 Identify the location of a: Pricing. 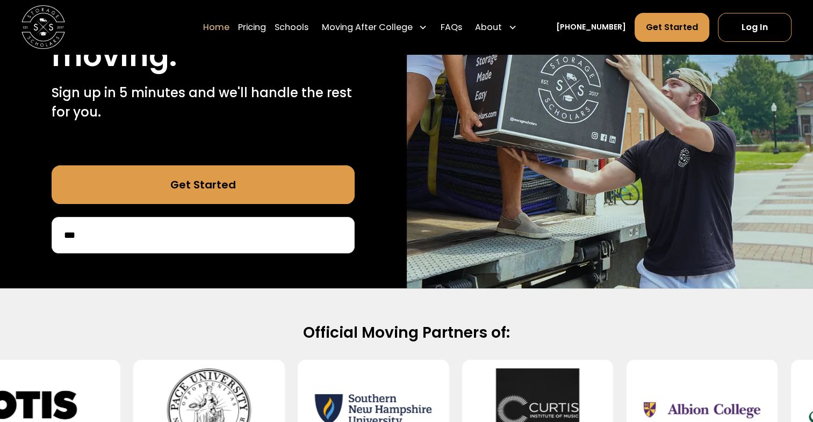
(252, 27).